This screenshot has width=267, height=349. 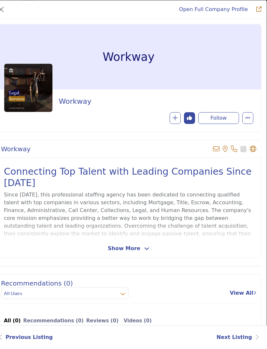 What do you see at coordinates (53, 321) in the screenshot?
I see `b: Recommendations (0)` at bounding box center [53, 321].